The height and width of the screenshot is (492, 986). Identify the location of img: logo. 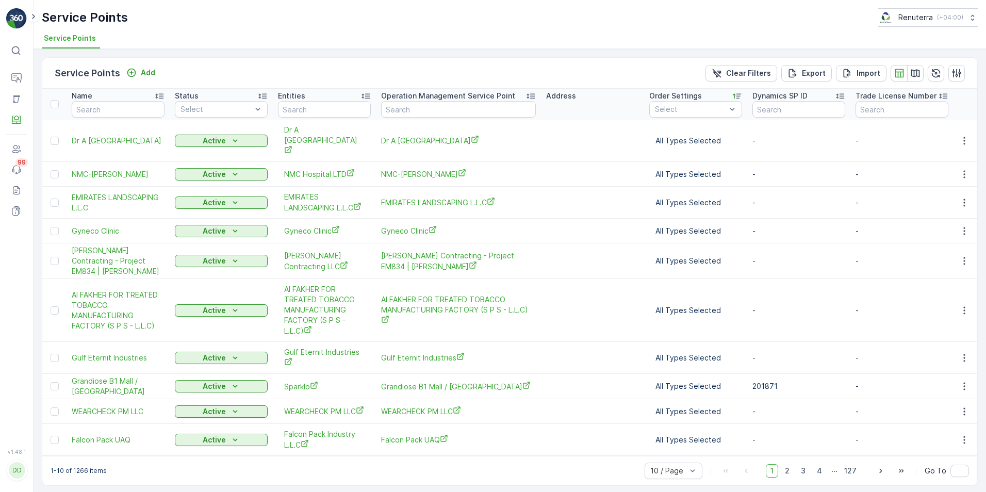
(17, 19).